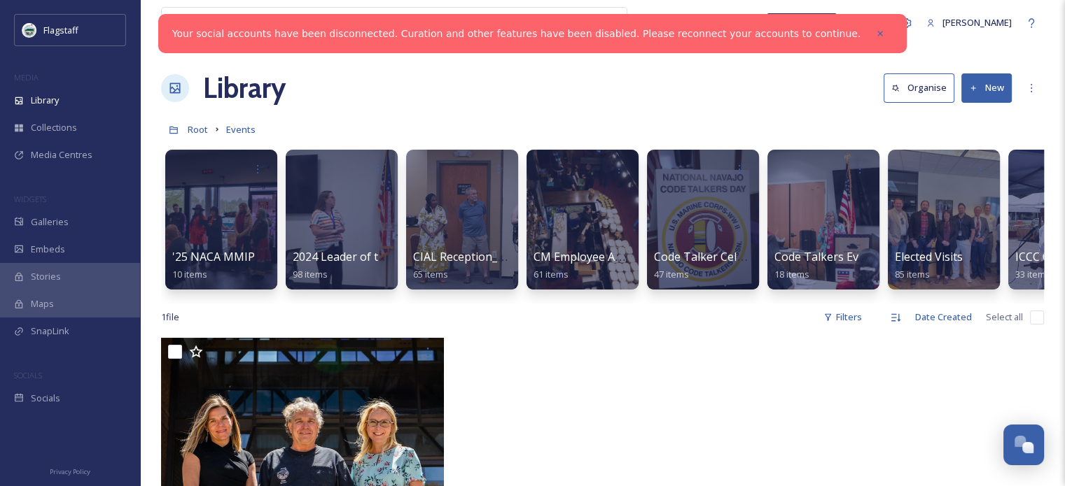  What do you see at coordinates (731, 257) in the screenshot?
I see `span: Code Talker Celebration 2025` at bounding box center [731, 257].